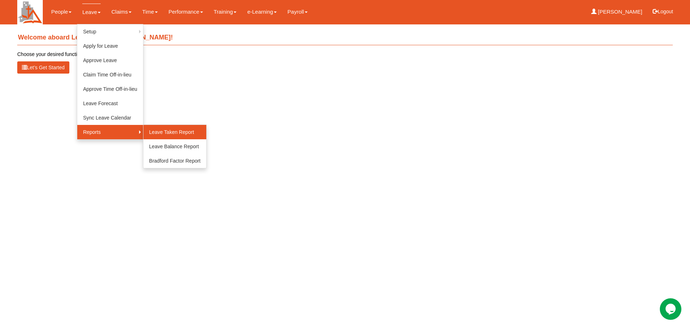 The width and height of the screenshot is (690, 327). Describe the element at coordinates (662, 11) in the screenshot. I see `button: Logout` at that location.